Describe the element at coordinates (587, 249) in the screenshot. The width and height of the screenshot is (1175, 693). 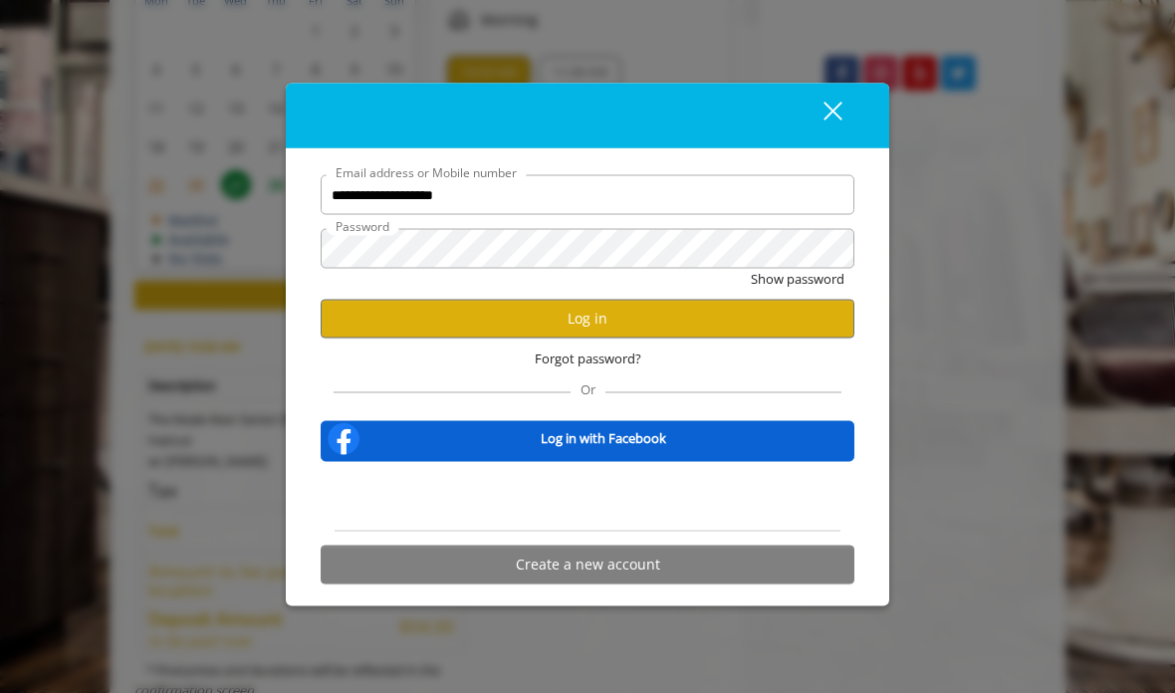
I see `input: Password` at that location.